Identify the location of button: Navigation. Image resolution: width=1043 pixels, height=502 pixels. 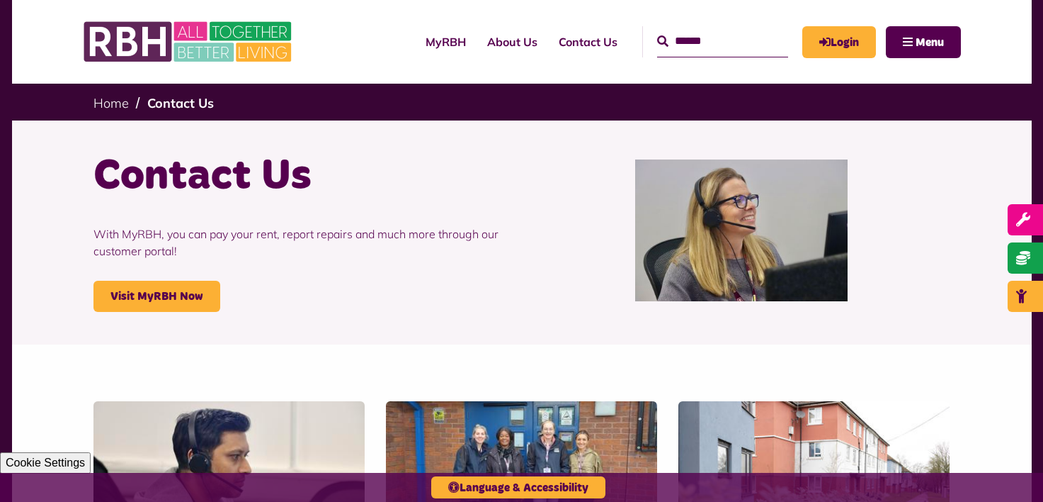
(924, 42).